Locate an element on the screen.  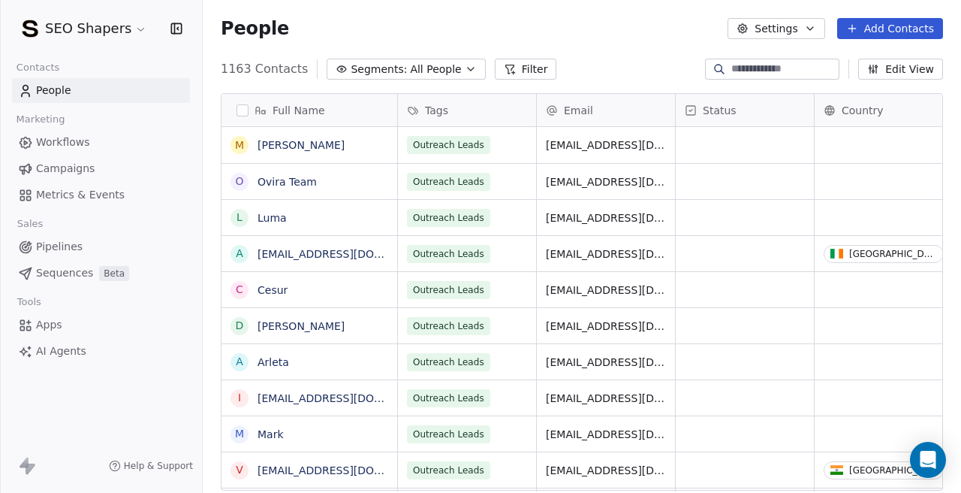
a: Apps is located at coordinates (101, 324).